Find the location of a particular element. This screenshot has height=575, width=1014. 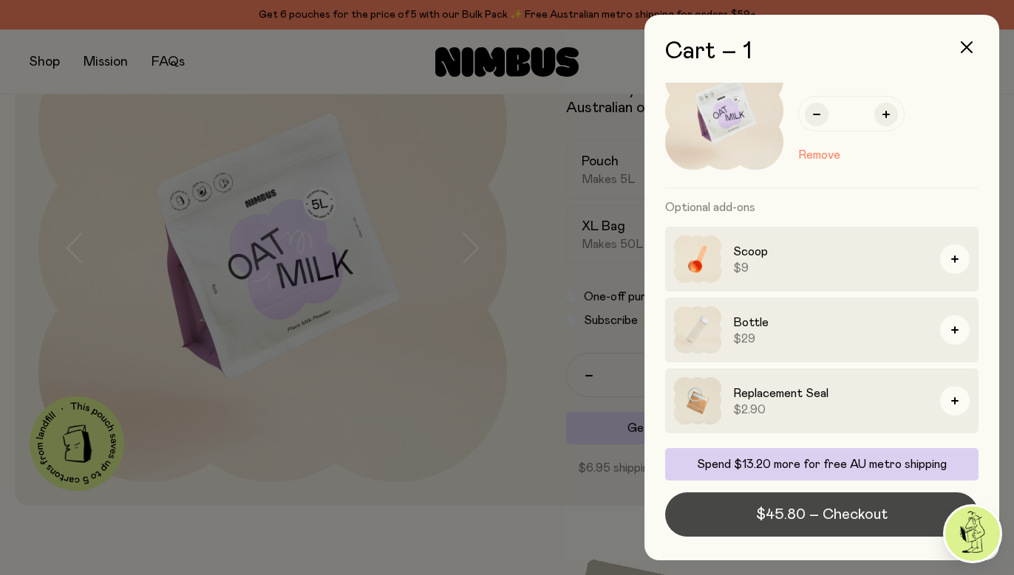

span: $45.80 – Checkout is located at coordinates (821, 515).